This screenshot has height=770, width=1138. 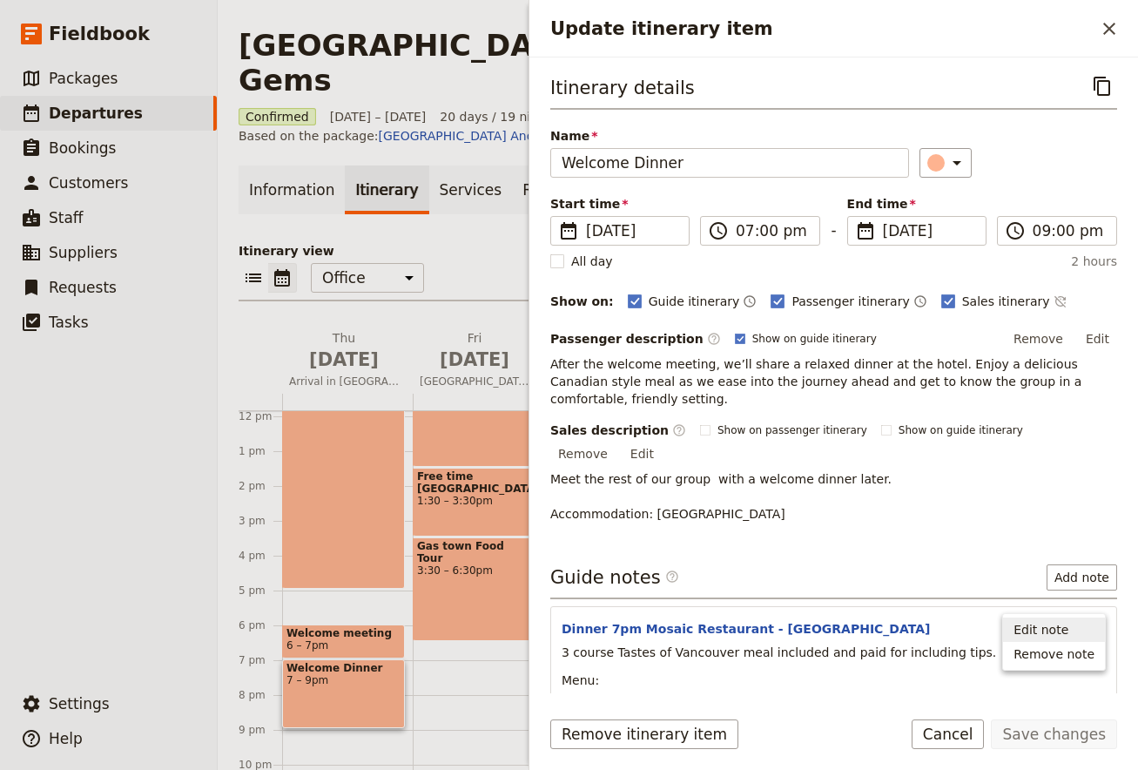 What do you see at coordinates (580, 680) in the screenshot?
I see `span: Menu:` at bounding box center [580, 680].